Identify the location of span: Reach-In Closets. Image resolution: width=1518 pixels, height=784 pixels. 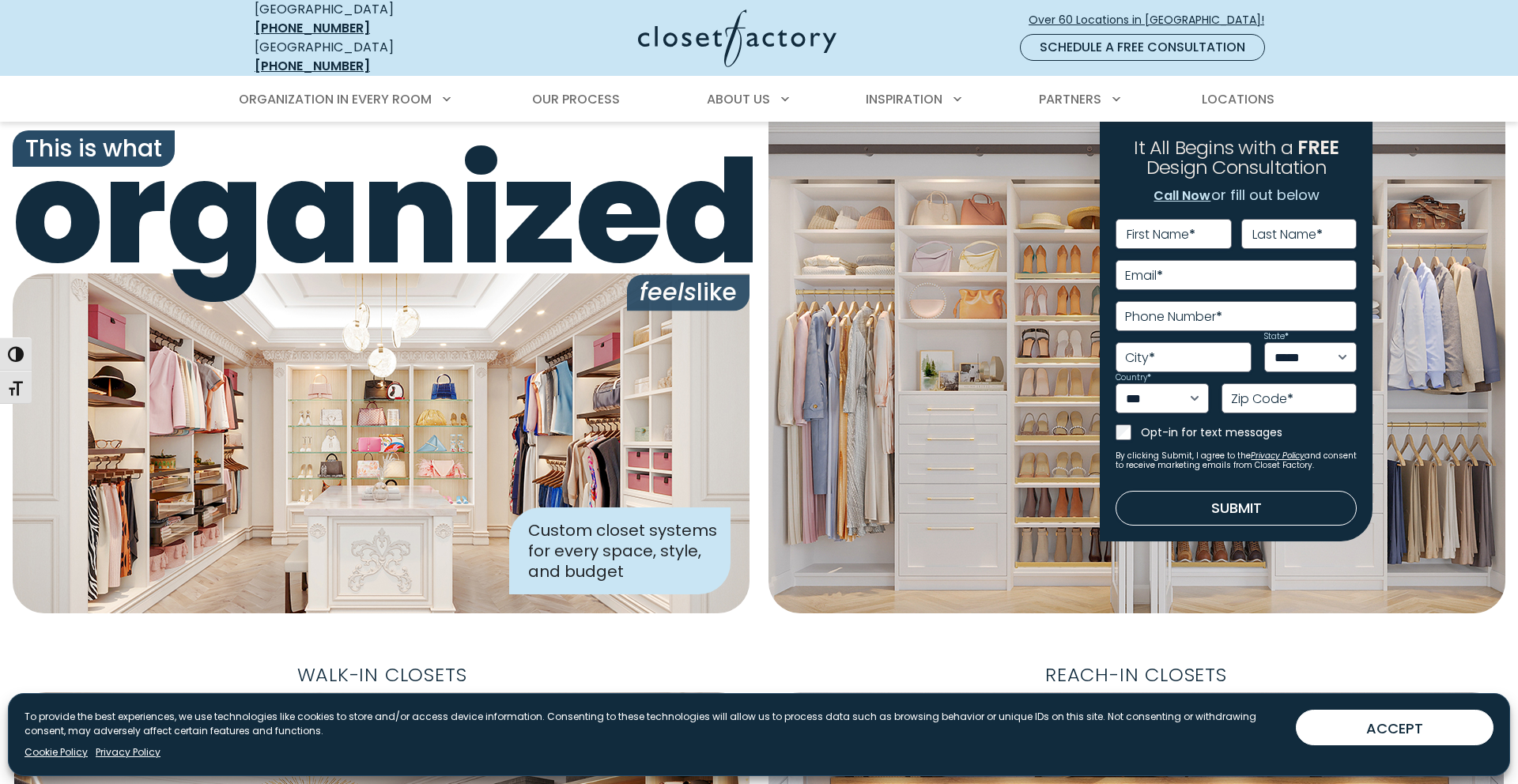
(1136, 675).